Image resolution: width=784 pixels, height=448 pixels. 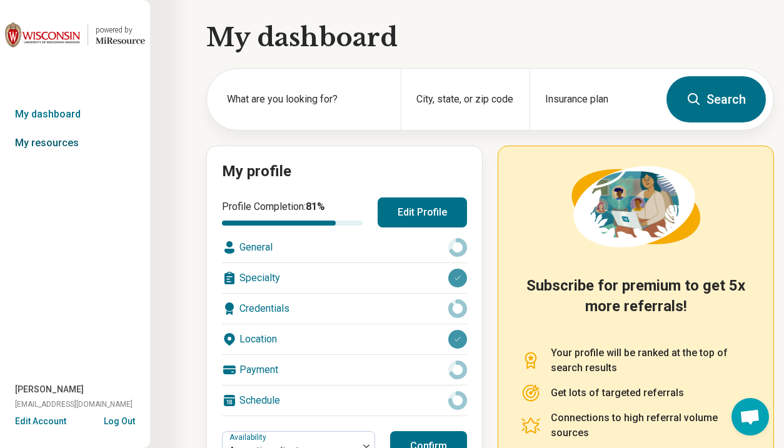 I want to click on p: Connections to high referral volume sources, so click(x=651, y=426).